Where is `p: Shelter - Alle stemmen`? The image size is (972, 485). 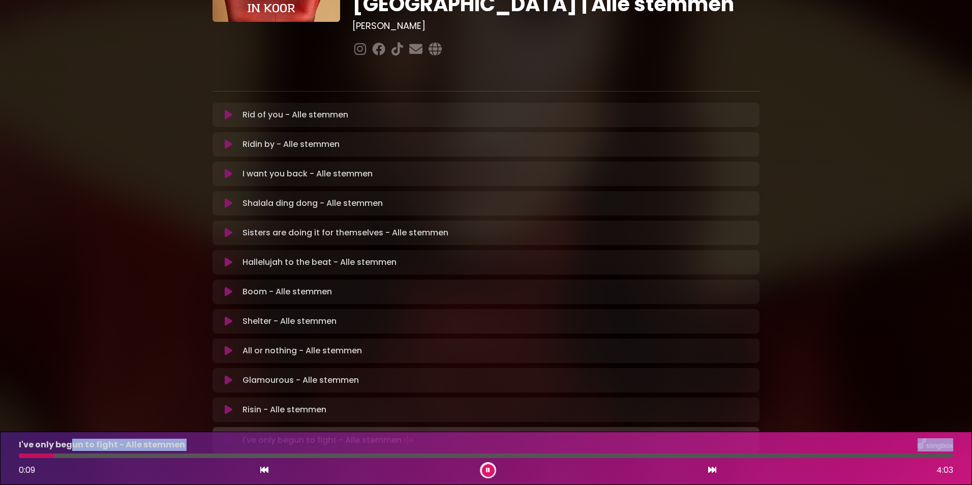 p: Shelter - Alle stemmen is located at coordinates (289, 321).